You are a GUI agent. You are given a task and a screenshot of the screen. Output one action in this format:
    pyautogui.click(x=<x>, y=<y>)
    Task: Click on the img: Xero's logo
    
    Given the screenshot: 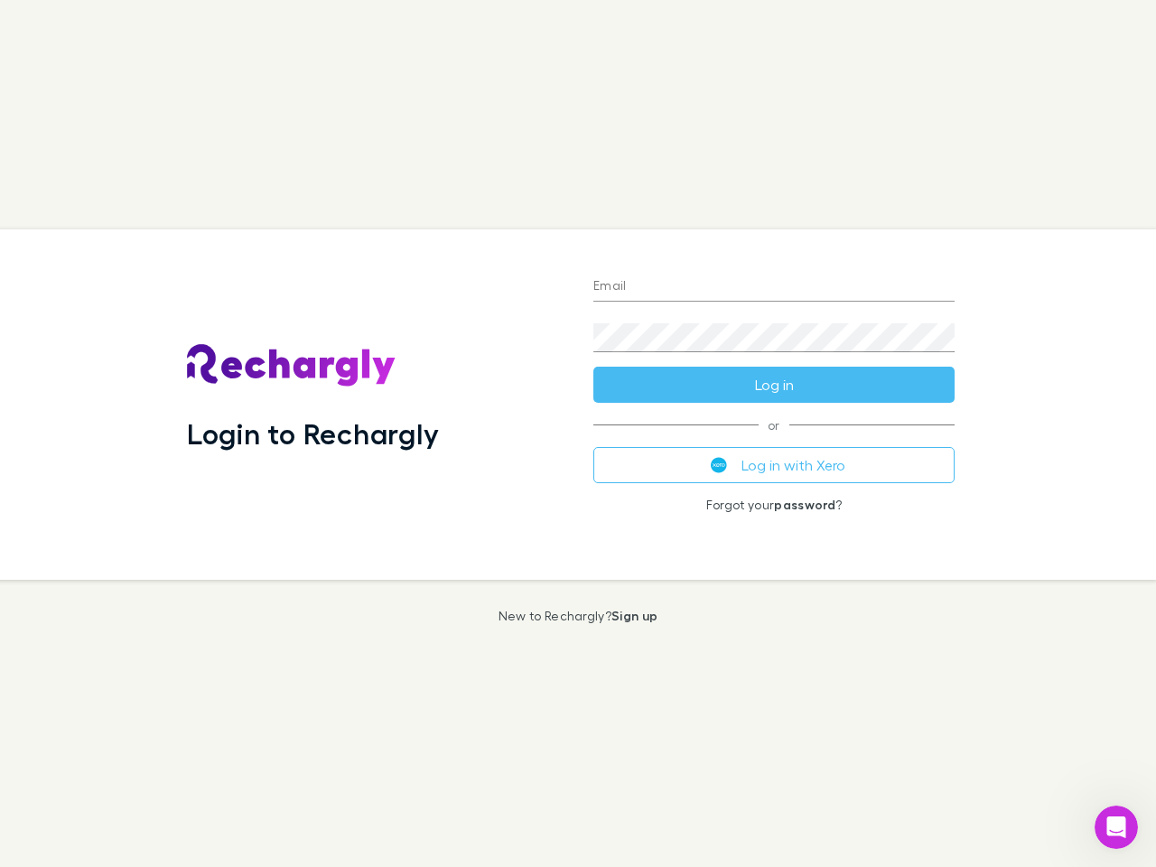 What is the action you would take?
    pyautogui.click(x=719, y=465)
    